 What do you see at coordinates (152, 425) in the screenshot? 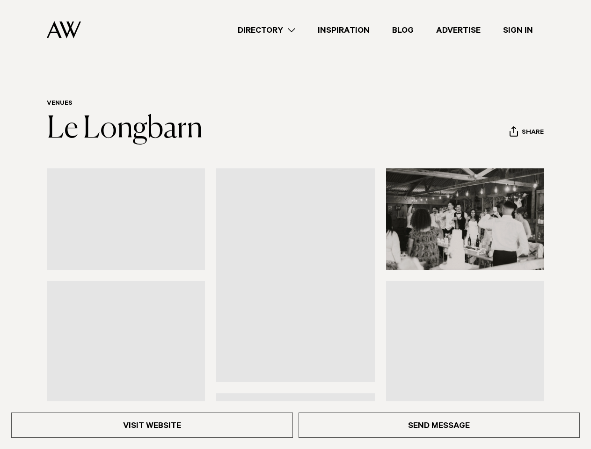
I see `a: Visit Website` at bounding box center [152, 425].